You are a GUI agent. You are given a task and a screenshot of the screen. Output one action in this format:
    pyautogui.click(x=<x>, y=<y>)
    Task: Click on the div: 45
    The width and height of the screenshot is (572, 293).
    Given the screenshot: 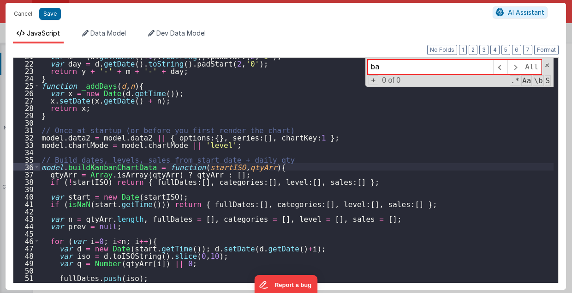 What is the action you would take?
    pyautogui.click(x=26, y=233)
    